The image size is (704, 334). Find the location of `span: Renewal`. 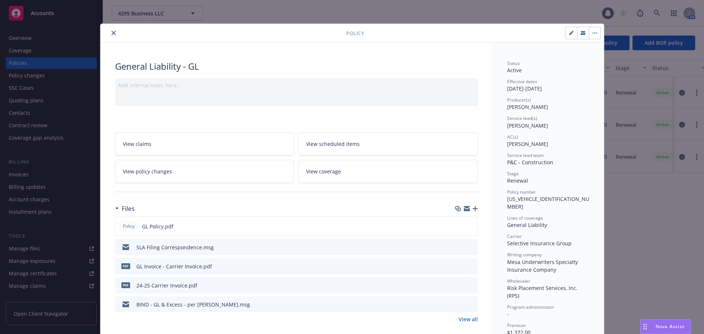

span: Renewal is located at coordinates (517, 180).